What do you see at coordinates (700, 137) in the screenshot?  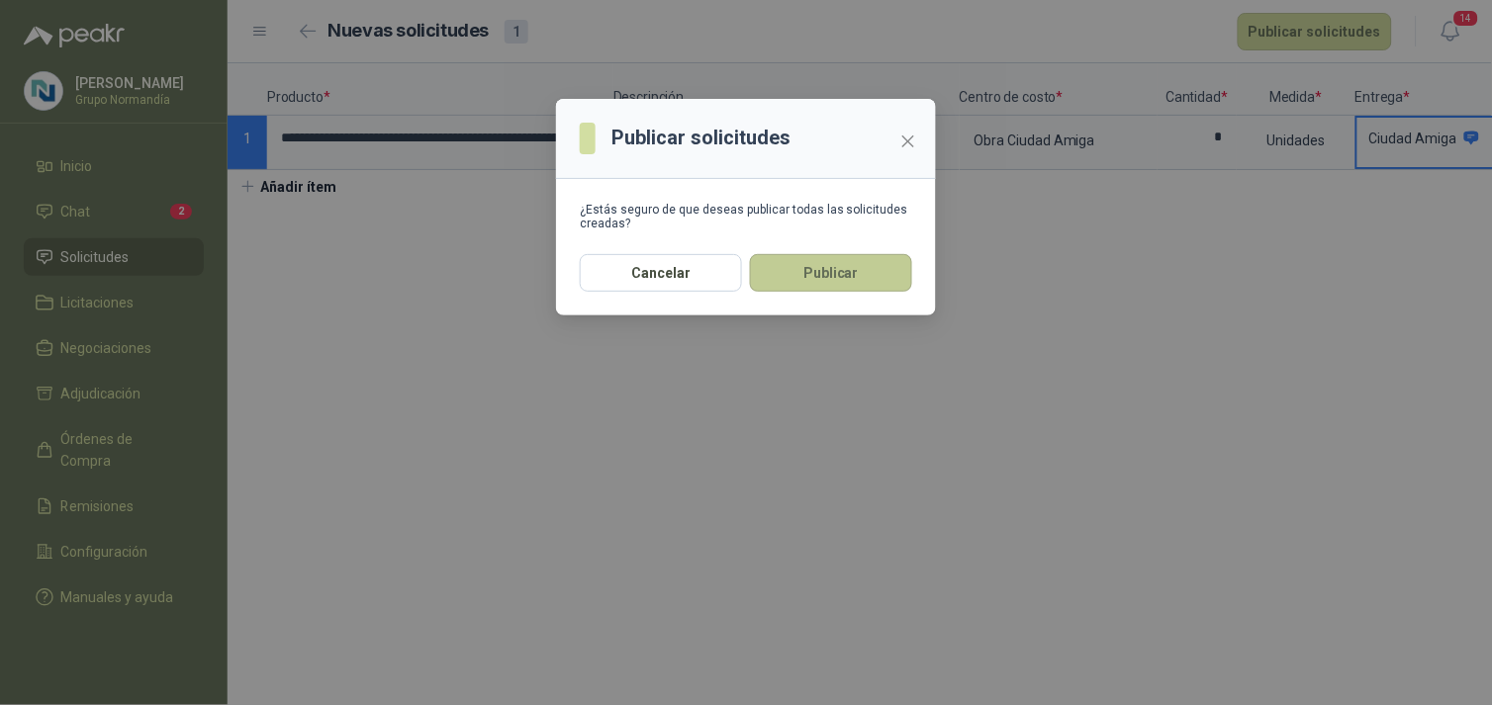 I see `h3: Publicar solicitudes` at bounding box center [700, 137].